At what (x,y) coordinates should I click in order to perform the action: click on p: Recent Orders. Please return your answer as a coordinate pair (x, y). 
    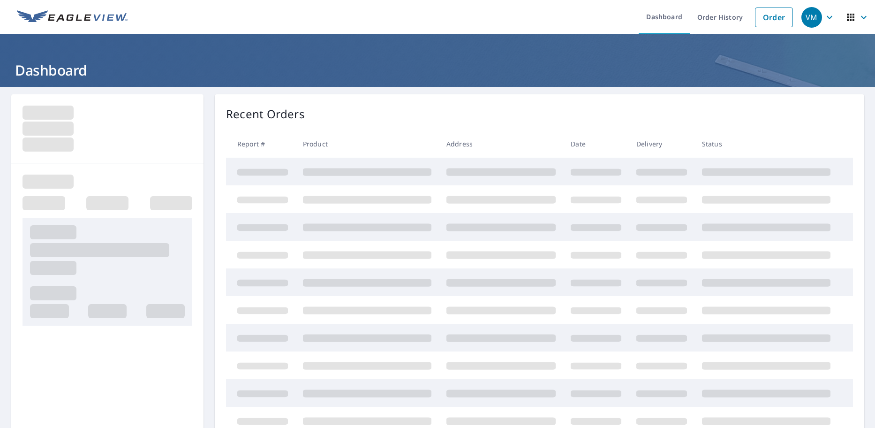
    Looking at the image, I should click on (266, 114).